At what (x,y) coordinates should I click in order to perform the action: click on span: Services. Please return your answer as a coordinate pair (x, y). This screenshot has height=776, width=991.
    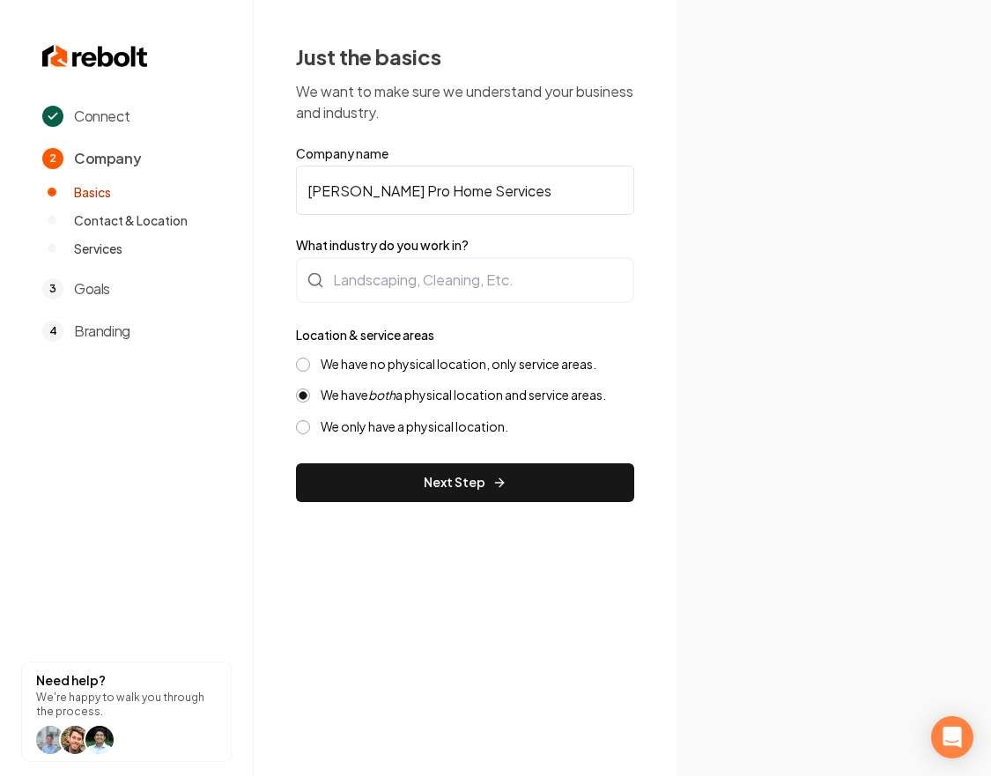
    Looking at the image, I should click on (98, 248).